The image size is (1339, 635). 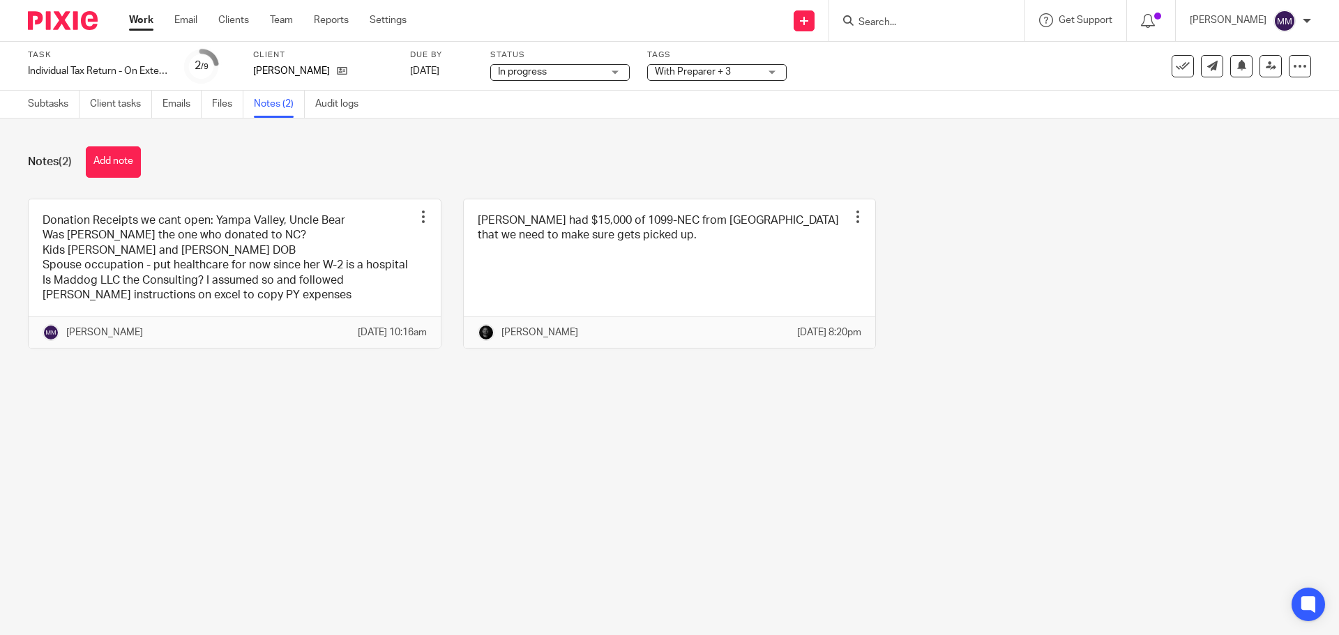 I want to click on span: (2), so click(x=65, y=162).